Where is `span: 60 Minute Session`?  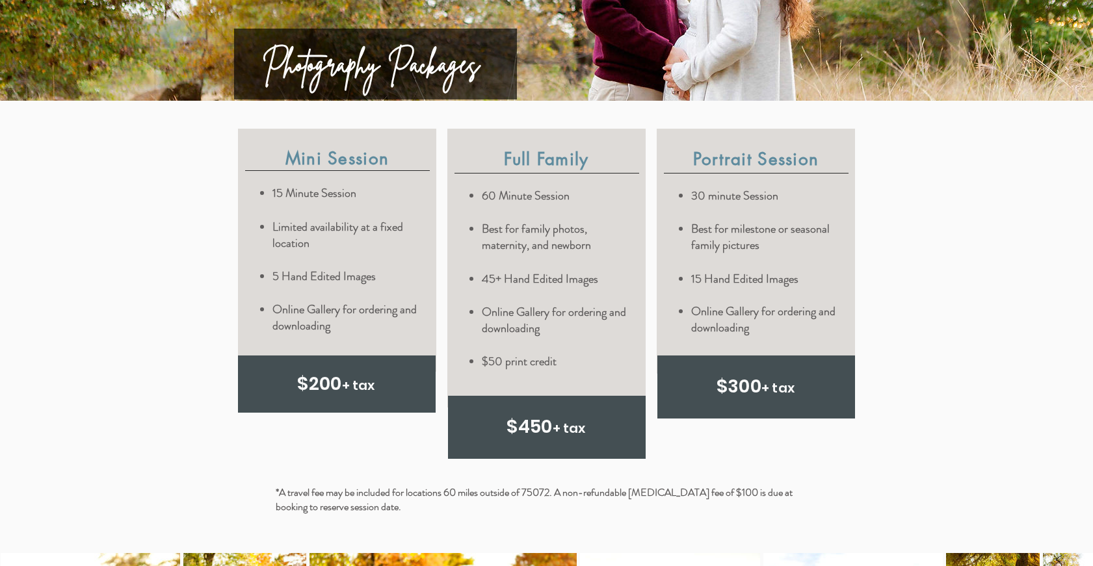
span: 60 Minute Session is located at coordinates (525, 196).